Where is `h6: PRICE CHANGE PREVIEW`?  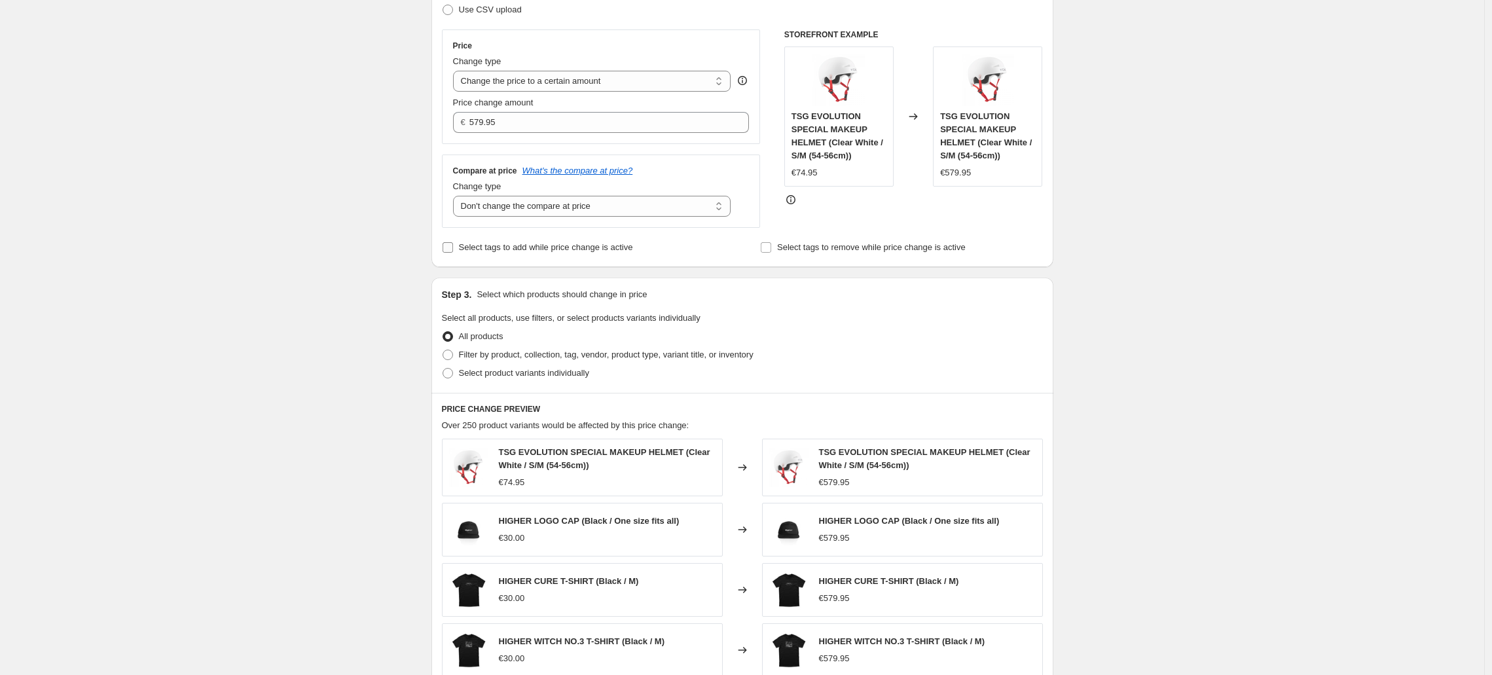 h6: PRICE CHANGE PREVIEW is located at coordinates (743, 409).